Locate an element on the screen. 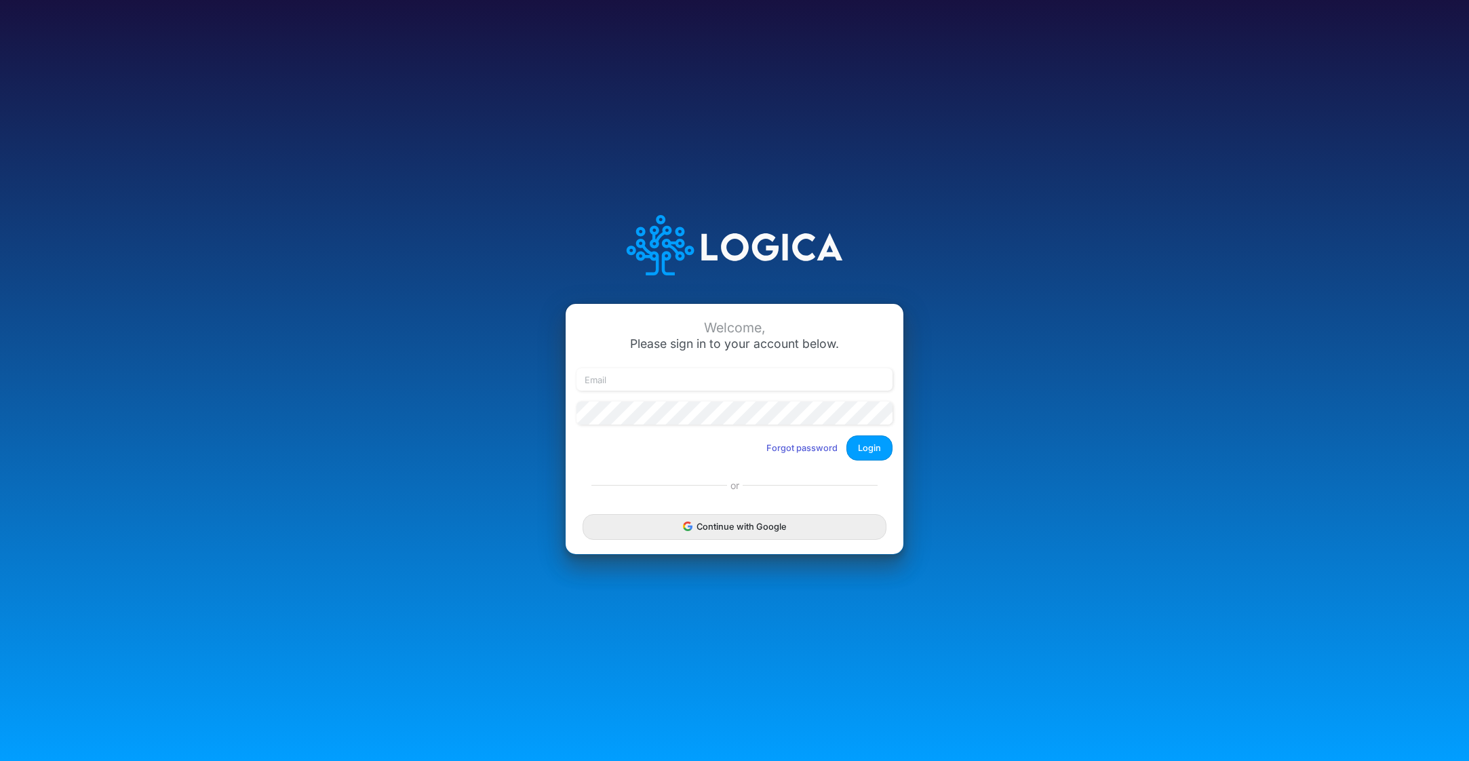  button: Continue with Google is located at coordinates (734, 526).